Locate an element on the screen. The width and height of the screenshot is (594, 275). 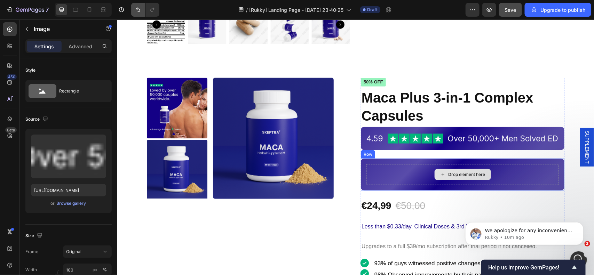
span: Draft is located at coordinates (372, 10).